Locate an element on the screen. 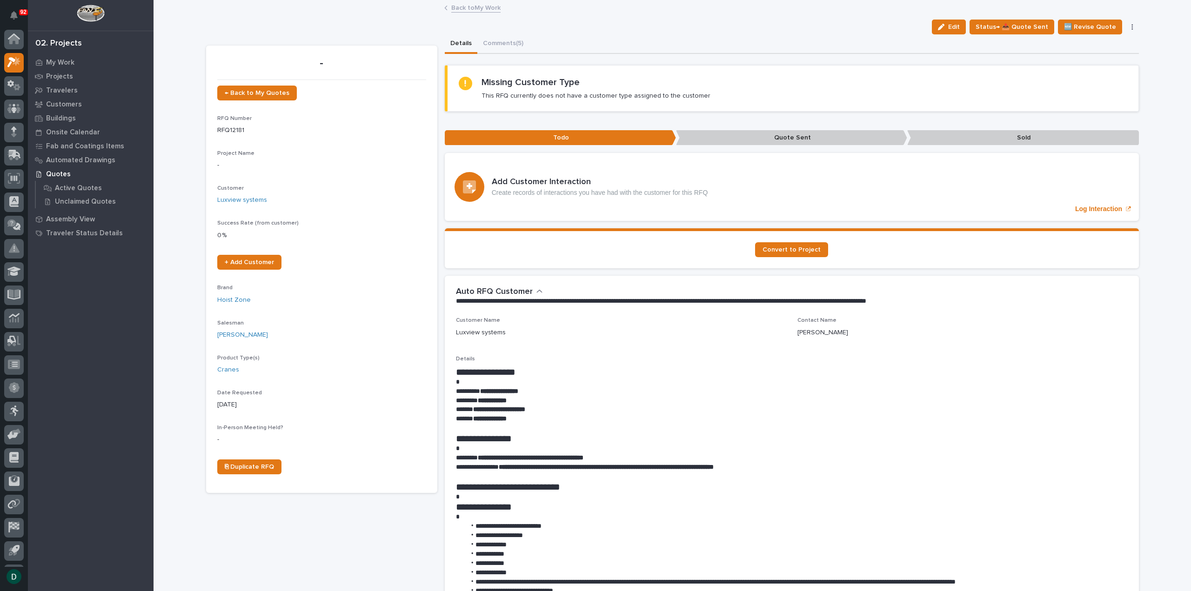  p: Create records of interactions you have had with the customer for this RFQ is located at coordinates (600, 193).